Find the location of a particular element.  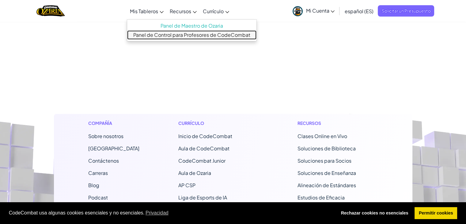

span: Currículo is located at coordinates (213, 11).